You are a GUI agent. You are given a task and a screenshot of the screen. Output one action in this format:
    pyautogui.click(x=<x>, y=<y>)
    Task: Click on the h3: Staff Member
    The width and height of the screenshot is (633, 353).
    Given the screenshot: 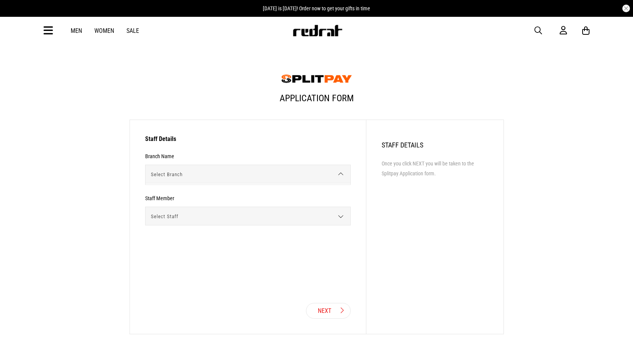 What is the action you would take?
    pyautogui.click(x=160, y=198)
    